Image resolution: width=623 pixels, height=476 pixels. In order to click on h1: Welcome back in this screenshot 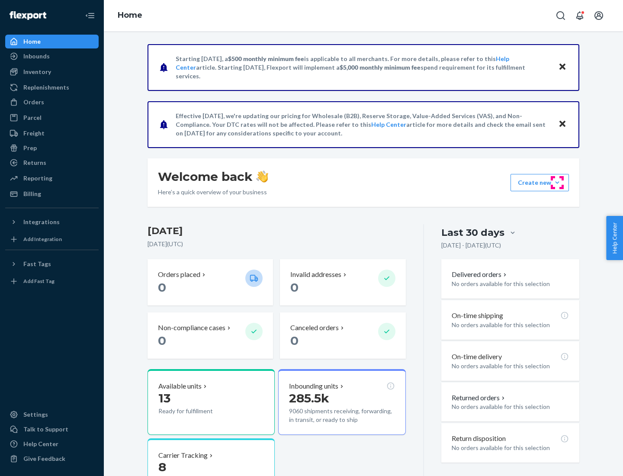, I will do `click(213, 177)`.